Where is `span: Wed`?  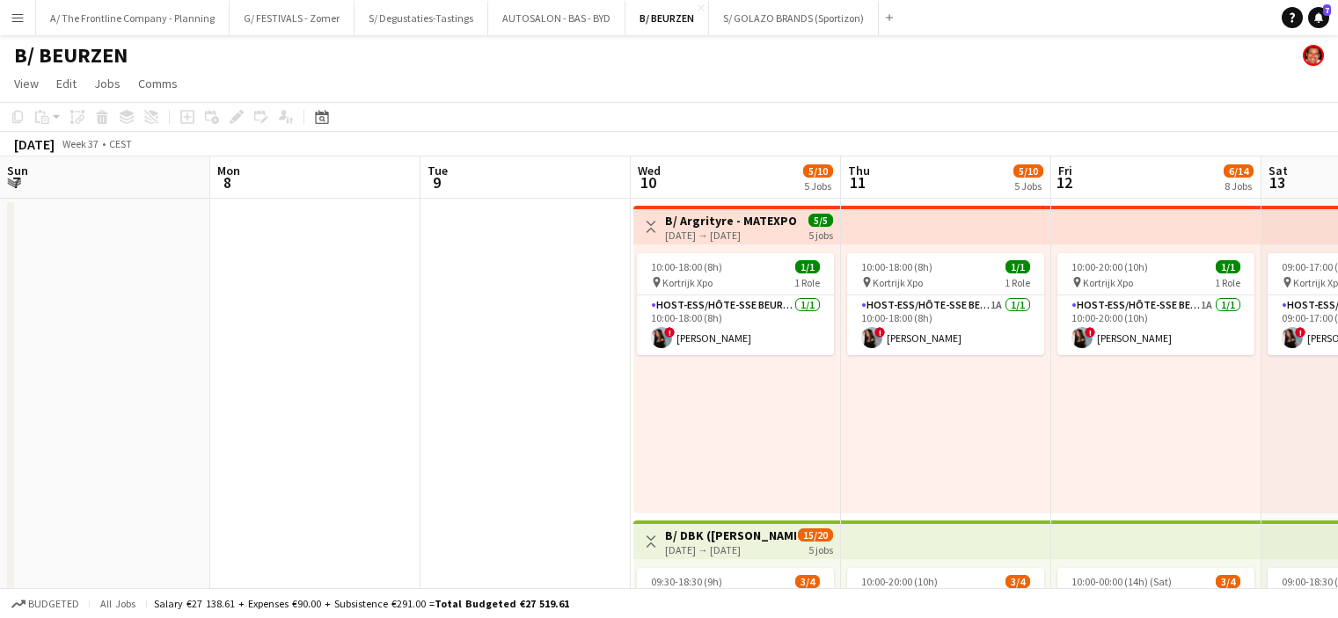 span: Wed is located at coordinates (649, 171).